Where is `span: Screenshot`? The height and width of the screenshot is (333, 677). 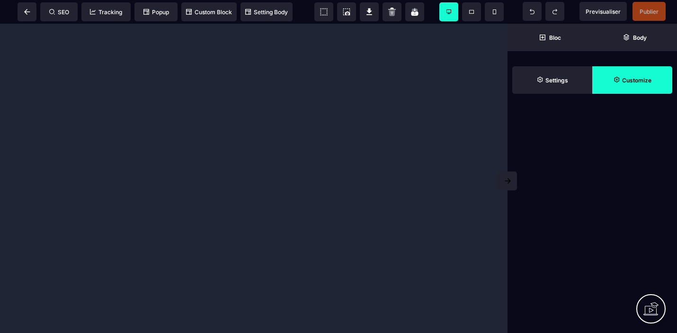
span: Screenshot is located at coordinates (346, 12).